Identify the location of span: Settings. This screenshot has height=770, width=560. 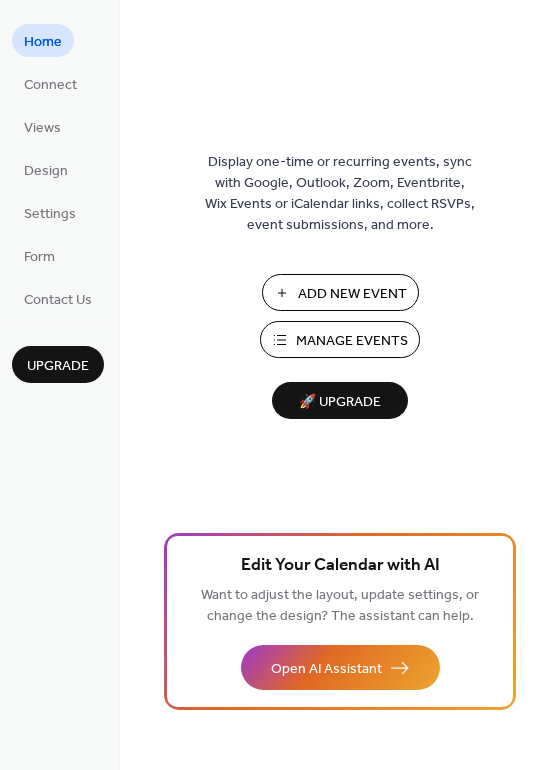
(50, 214).